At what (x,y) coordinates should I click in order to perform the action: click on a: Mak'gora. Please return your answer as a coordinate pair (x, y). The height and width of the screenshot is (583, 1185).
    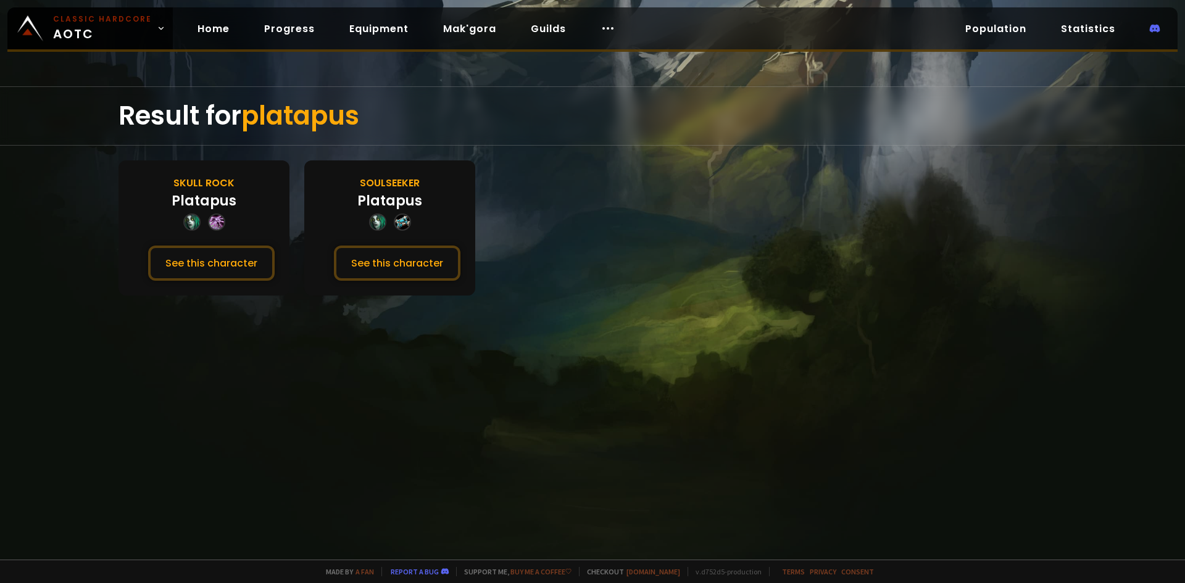
    Looking at the image, I should click on (470, 28).